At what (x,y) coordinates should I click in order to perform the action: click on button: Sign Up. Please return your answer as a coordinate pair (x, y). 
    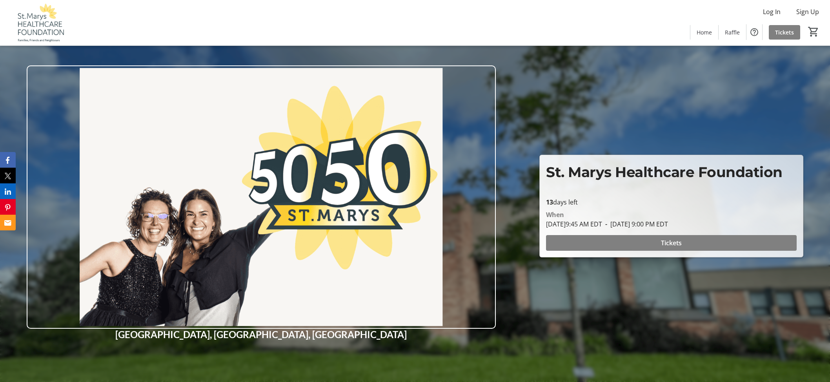
    Looking at the image, I should click on (807, 12).